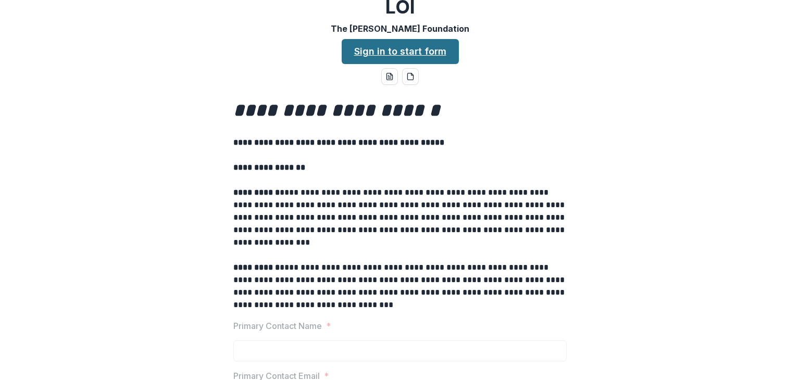  I want to click on p: Primary Contact Name, so click(277, 326).